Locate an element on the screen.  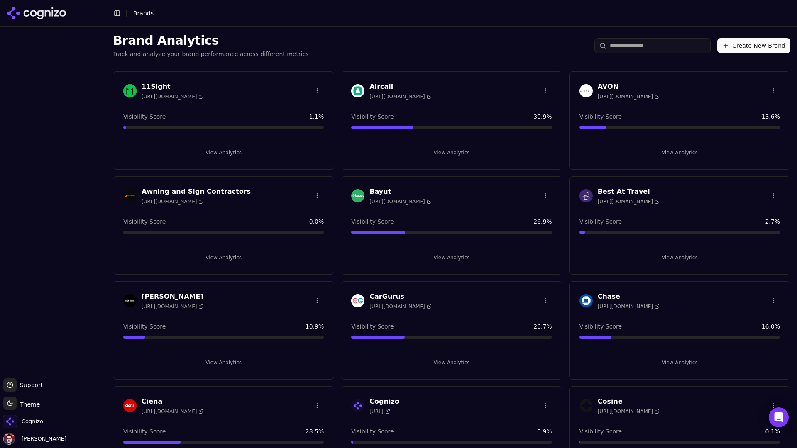
button: Create New Brand is located at coordinates (753, 46).